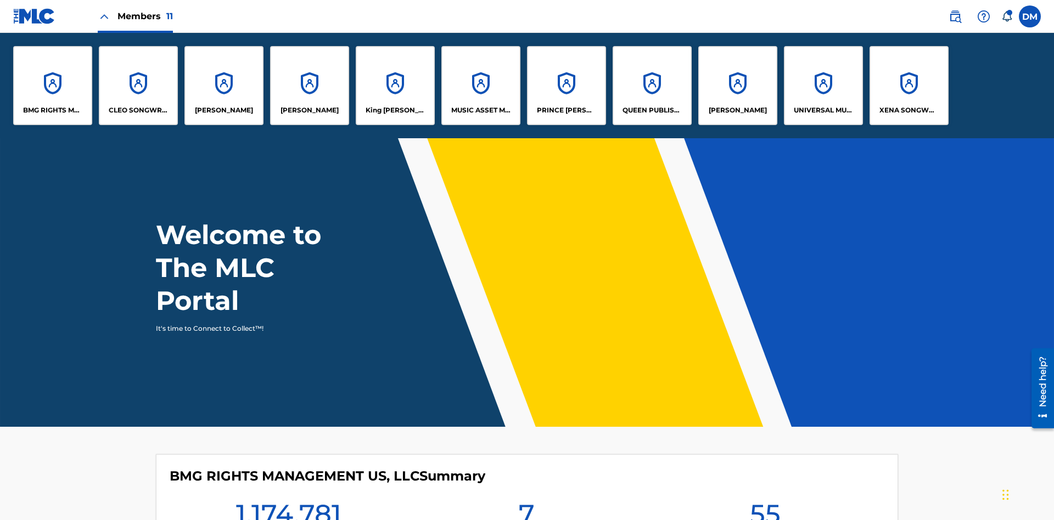  I want to click on p: XENA SONGWRITER, so click(909, 110).